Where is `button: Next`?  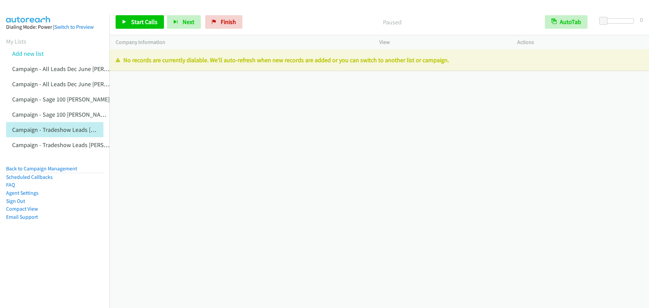
button: Next is located at coordinates (184, 22).